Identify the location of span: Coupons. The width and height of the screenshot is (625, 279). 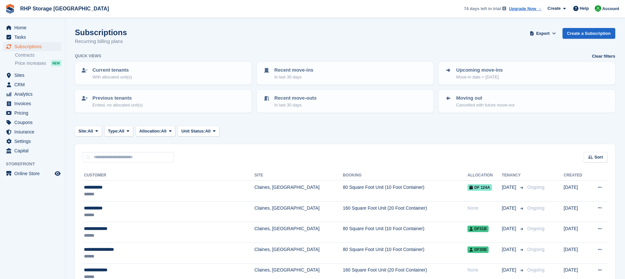
(34, 122).